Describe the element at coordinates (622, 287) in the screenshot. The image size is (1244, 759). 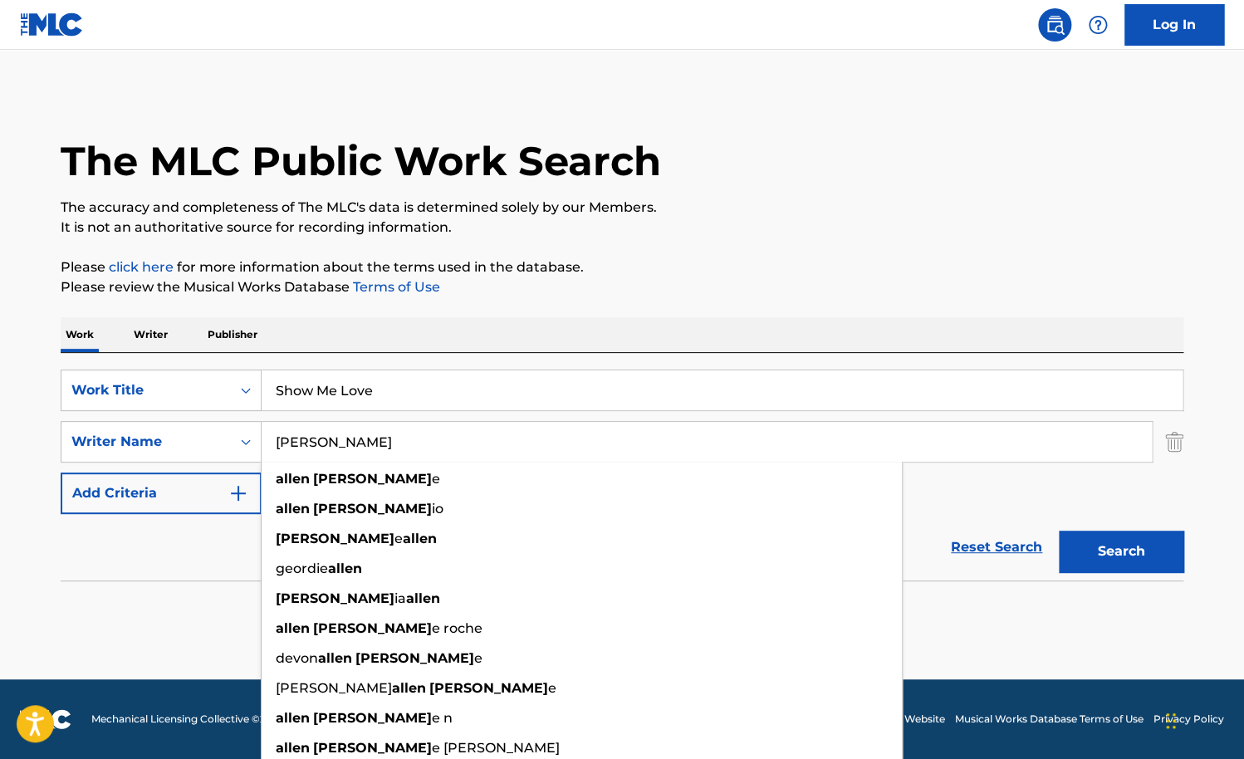
I see `p: Please review the Musical Works Database` at that location.